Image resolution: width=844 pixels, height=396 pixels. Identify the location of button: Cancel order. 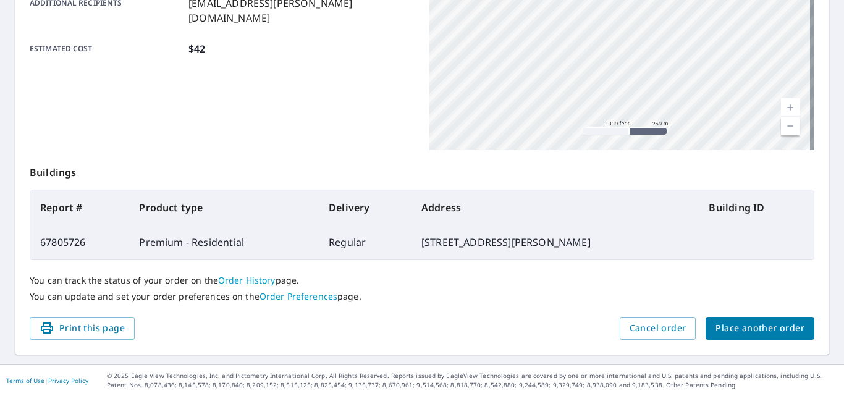
(658, 328).